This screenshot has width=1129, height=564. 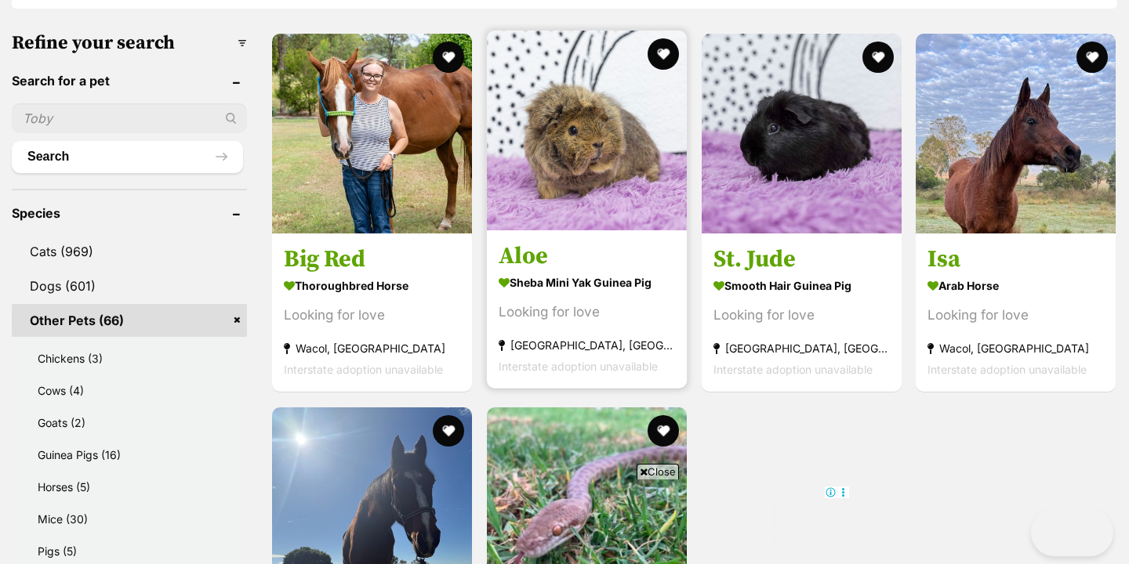 I want to click on a: Mice (30), so click(x=133, y=519).